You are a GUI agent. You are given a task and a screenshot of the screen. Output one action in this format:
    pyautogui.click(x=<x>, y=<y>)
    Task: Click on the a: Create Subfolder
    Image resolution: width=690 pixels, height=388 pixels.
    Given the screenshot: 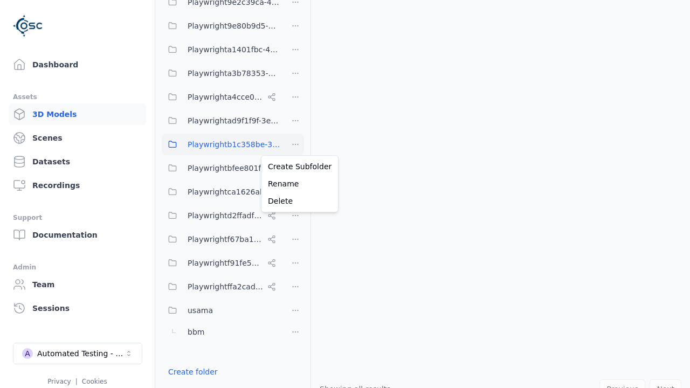 What is the action you would take?
    pyautogui.click(x=300, y=167)
    